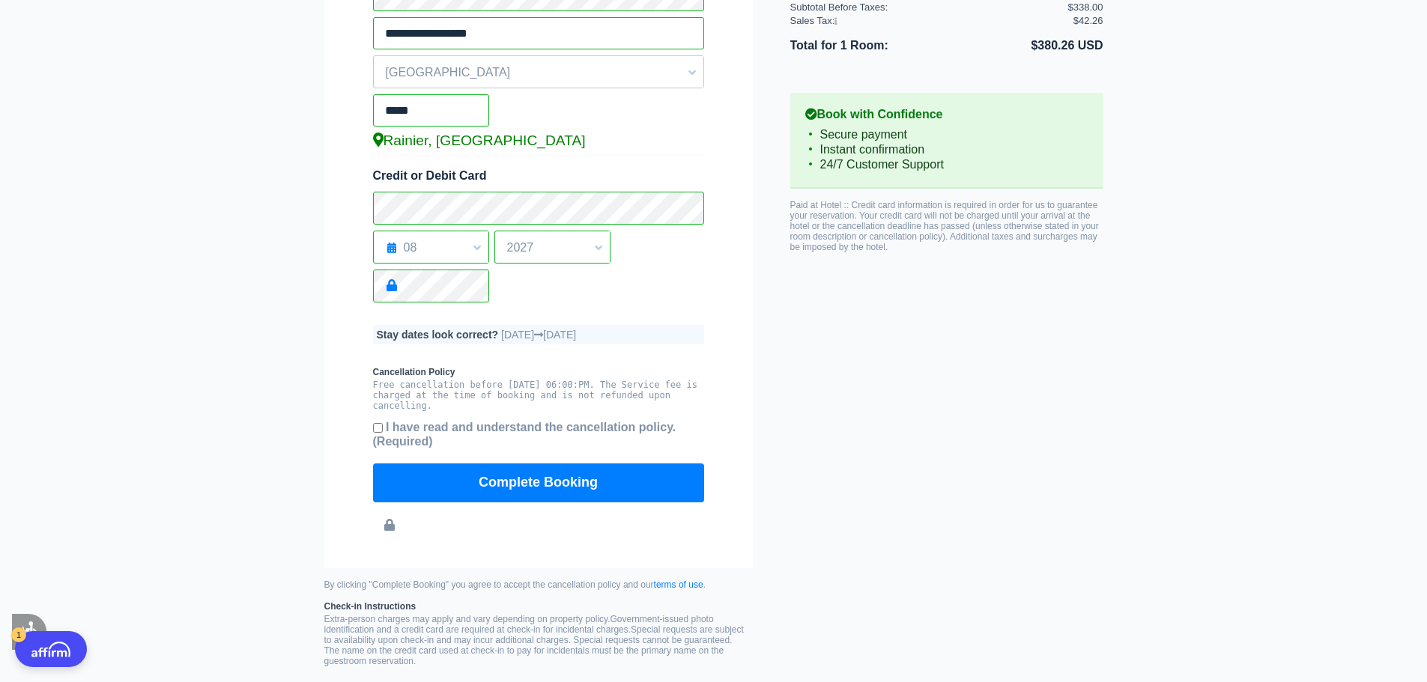  Describe the element at coordinates (1025, 46) in the screenshot. I see `li: $380.26 USD` at that location.